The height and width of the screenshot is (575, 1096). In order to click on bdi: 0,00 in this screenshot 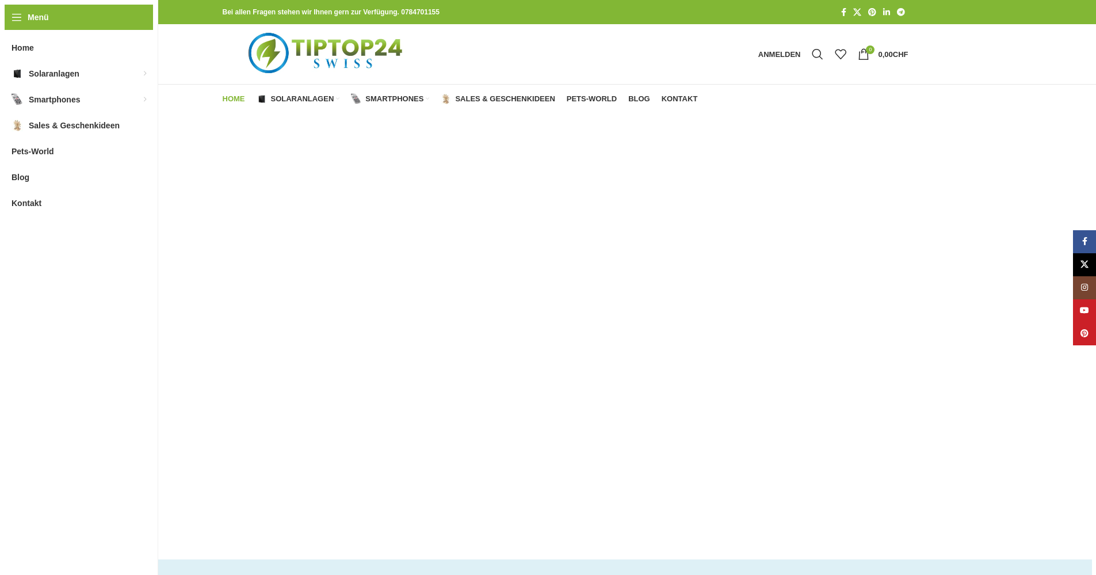, I will do `click(893, 54)`.